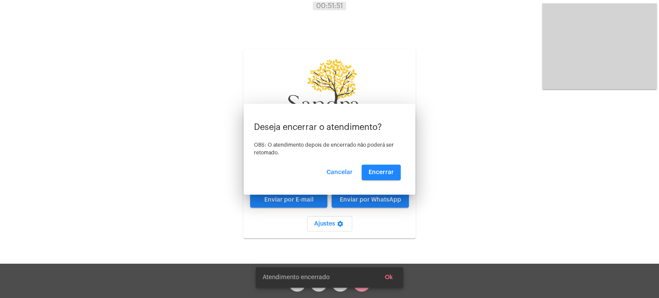 This screenshot has height=298, width=659. What do you see at coordinates (329, 6) in the screenshot?
I see `span: 00:51:51` at bounding box center [329, 6].